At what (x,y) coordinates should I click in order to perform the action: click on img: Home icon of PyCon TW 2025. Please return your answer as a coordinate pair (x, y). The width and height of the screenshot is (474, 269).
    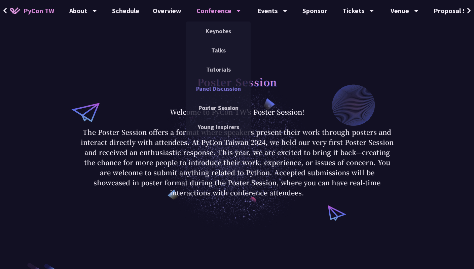
    Looking at the image, I should click on (15, 11).